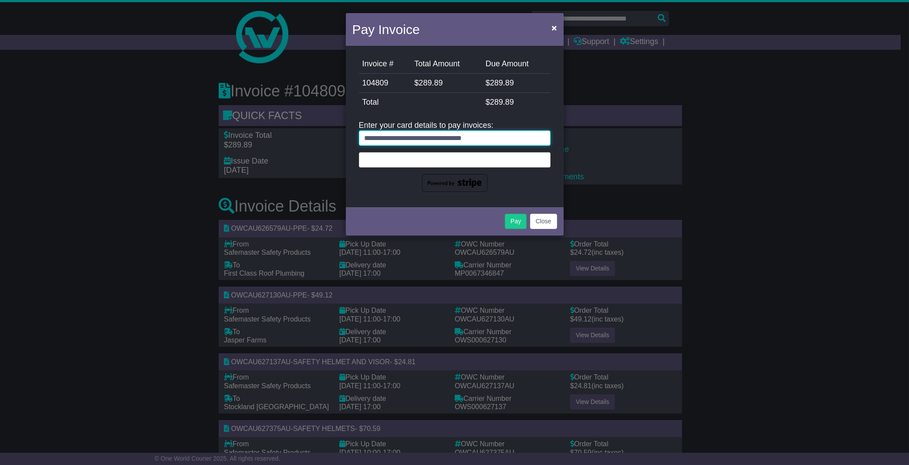  I want to click on img: powered-by-stripe.png, so click(455, 183).